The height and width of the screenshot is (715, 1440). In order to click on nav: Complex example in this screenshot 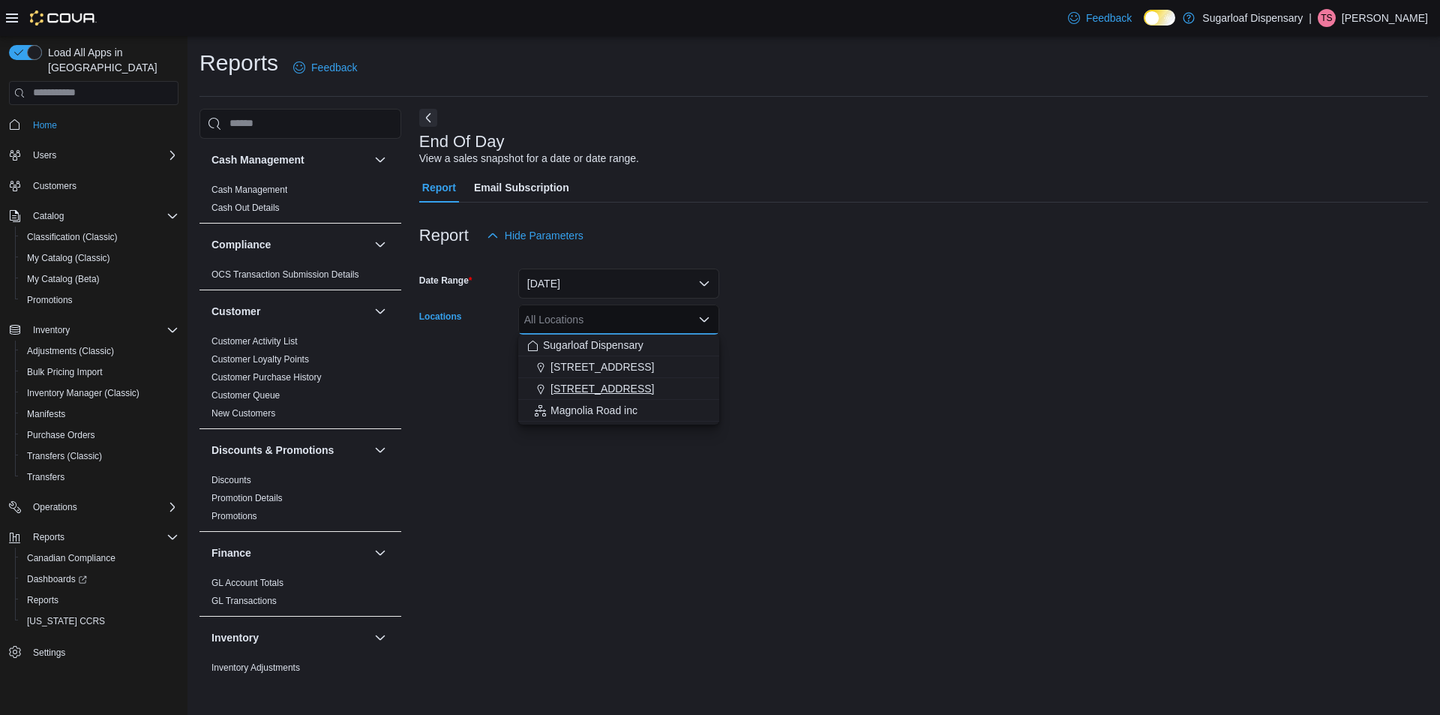, I will do `click(94, 405)`.